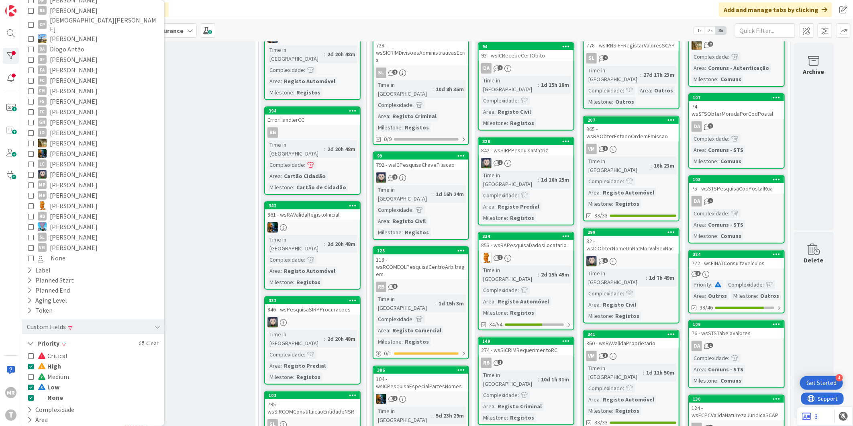 The image size is (853, 426). Describe the element at coordinates (737, 110) in the screenshot. I see `div: 74 - wsSTSObterMoradaPorCodPostal` at that location.